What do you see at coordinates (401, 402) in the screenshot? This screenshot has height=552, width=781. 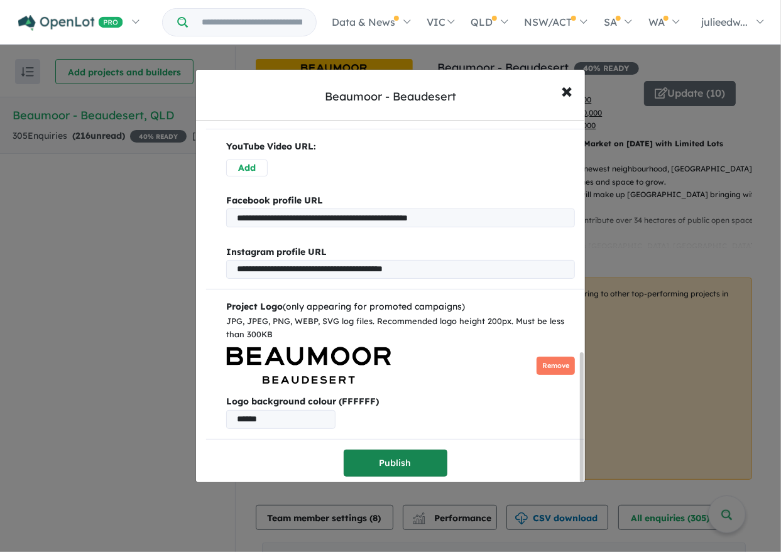 I see `b: Logo background colour (FFFFFF)` at bounding box center [401, 402].